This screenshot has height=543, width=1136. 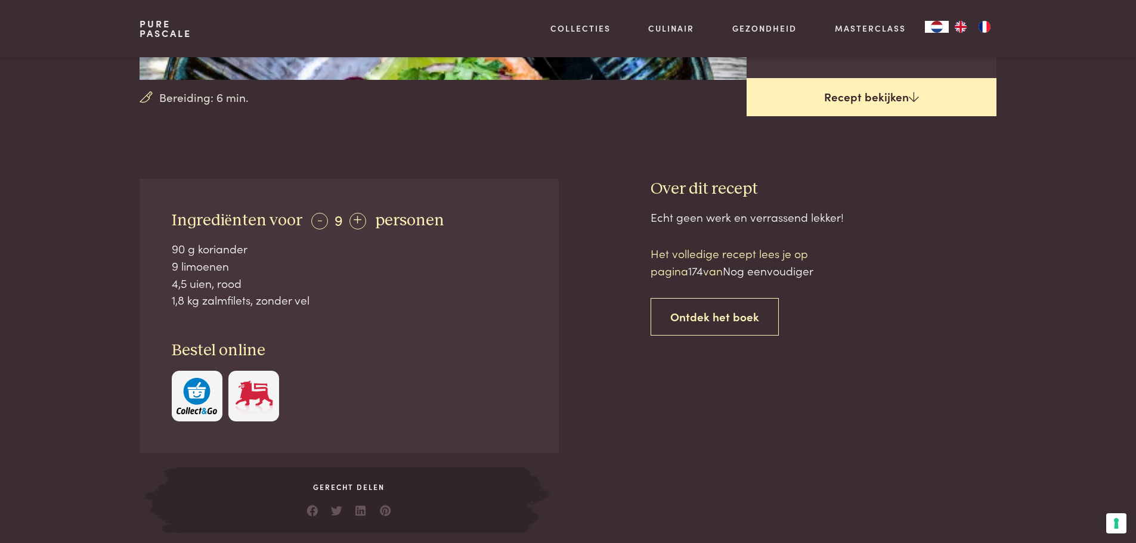 I want to click on img: c308188babc36a3a401bcb5cb7e020f4d5ab42f7cacd8327e500463a43eeb86c.svg, so click(x=197, y=396).